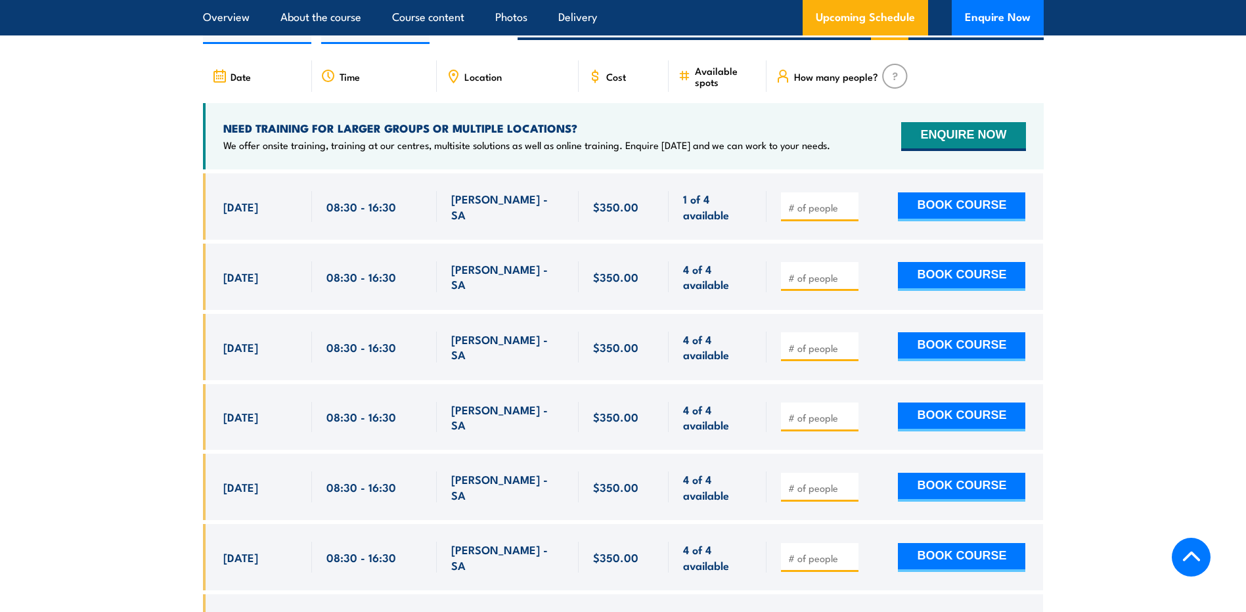  Describe the element at coordinates (240, 76) in the screenshot. I see `span: Date` at that location.